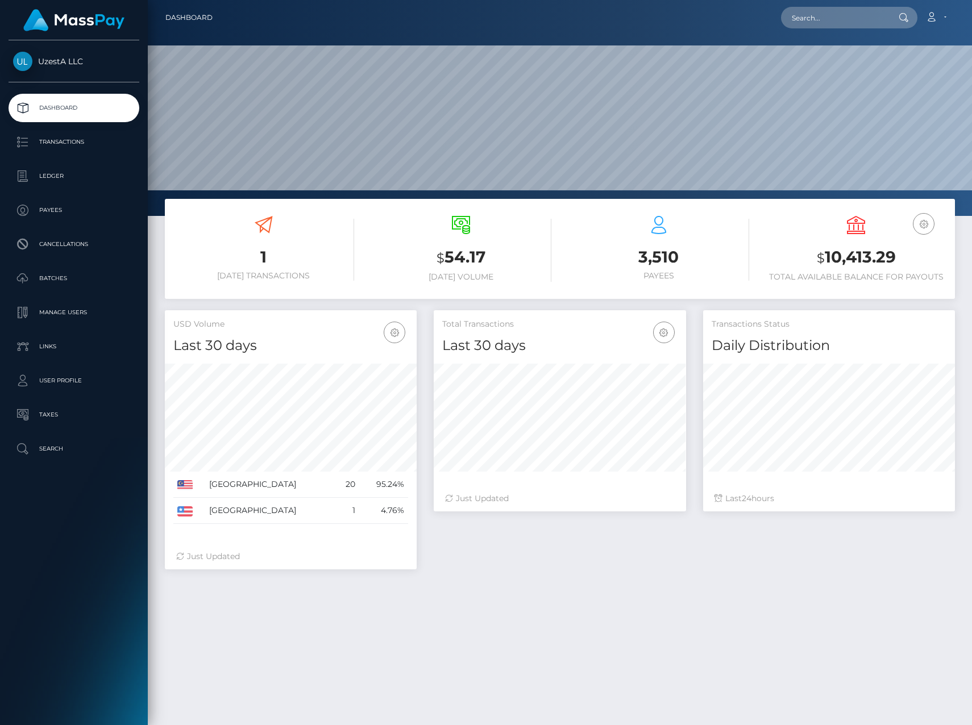 The height and width of the screenshot is (725, 972). Describe the element at coordinates (834, 18) in the screenshot. I see `input: Search...` at that location.